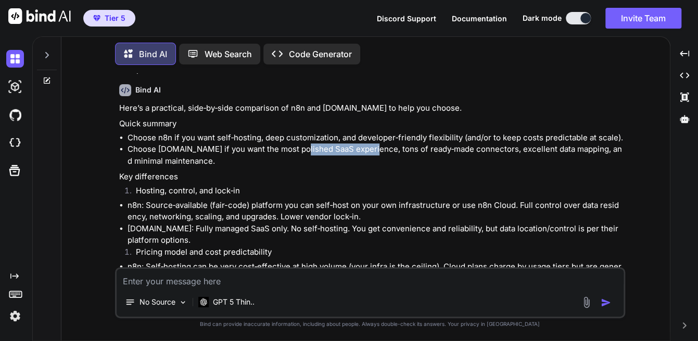 The height and width of the screenshot is (341, 698). I want to click on img: Pick Models, so click(183, 302).